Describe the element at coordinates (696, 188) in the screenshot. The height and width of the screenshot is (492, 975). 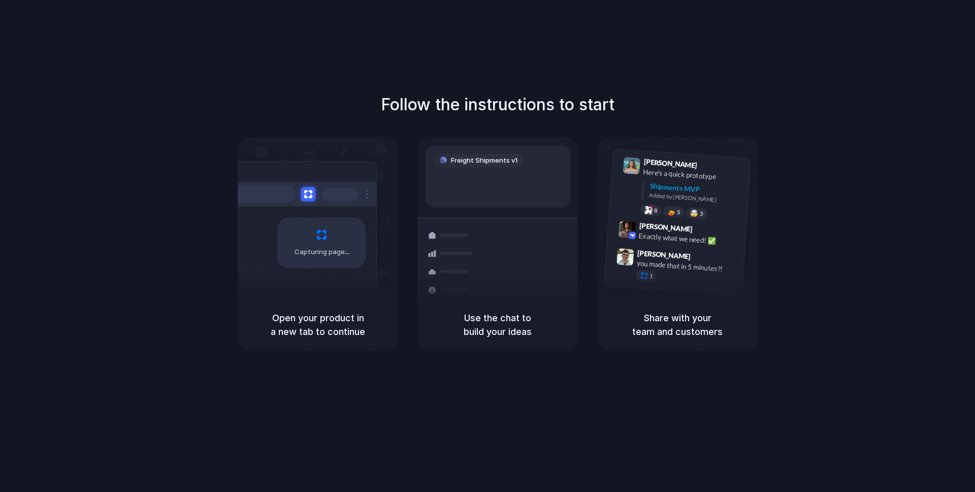
I see `div: Shipments MVP` at that location.